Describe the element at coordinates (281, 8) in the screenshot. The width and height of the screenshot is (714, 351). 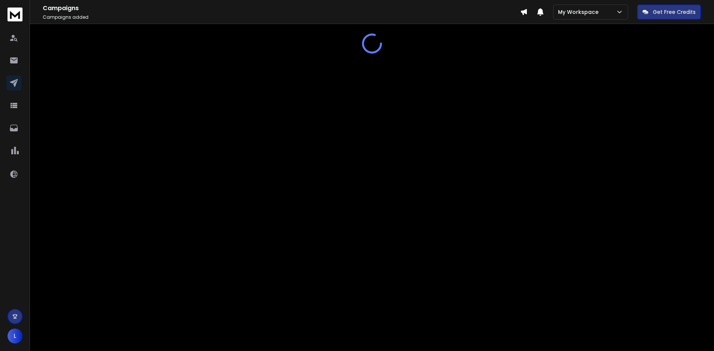
I see `h1: Campaigns` at that location.